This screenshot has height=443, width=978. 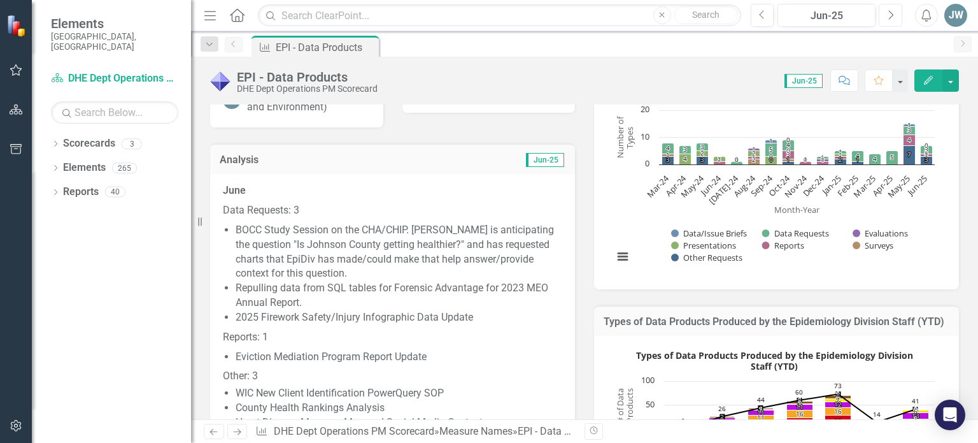 What do you see at coordinates (762, 185) in the screenshot?
I see `text: Sep-24` at bounding box center [762, 185].